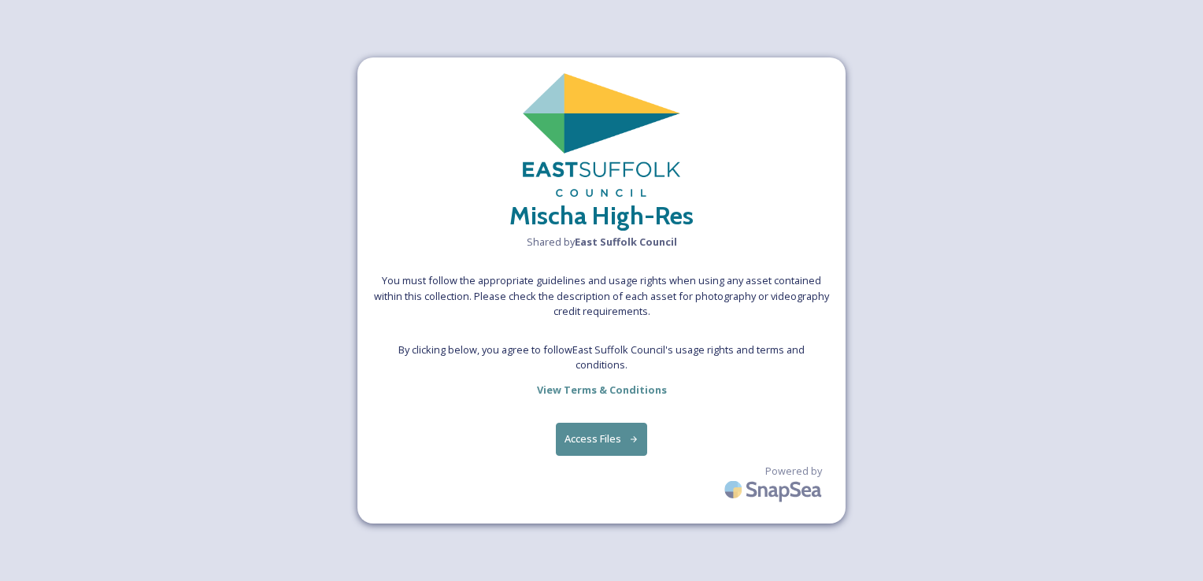 This screenshot has width=1203, height=581. Describe the element at coordinates (626, 242) in the screenshot. I see `strong: East Suffolk Council` at that location.